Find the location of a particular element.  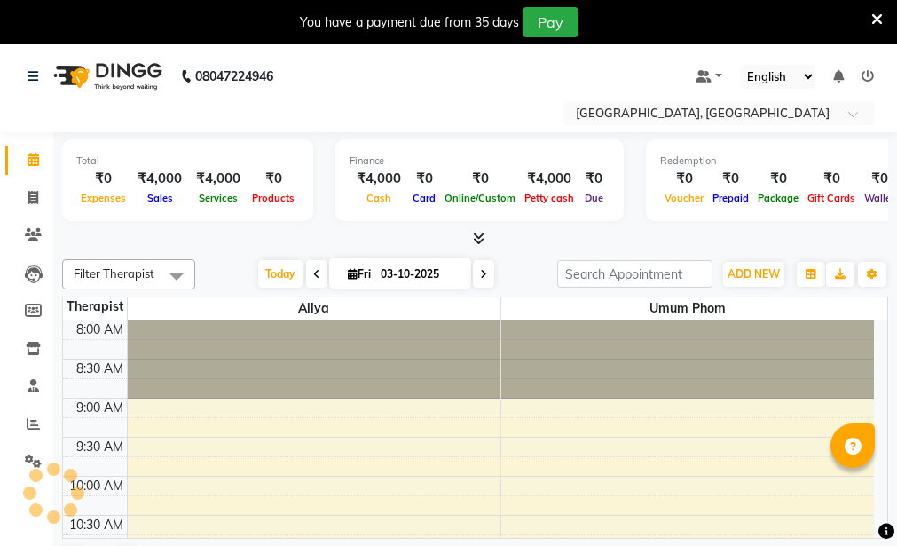

div: 10:00 AM is located at coordinates (96, 485).